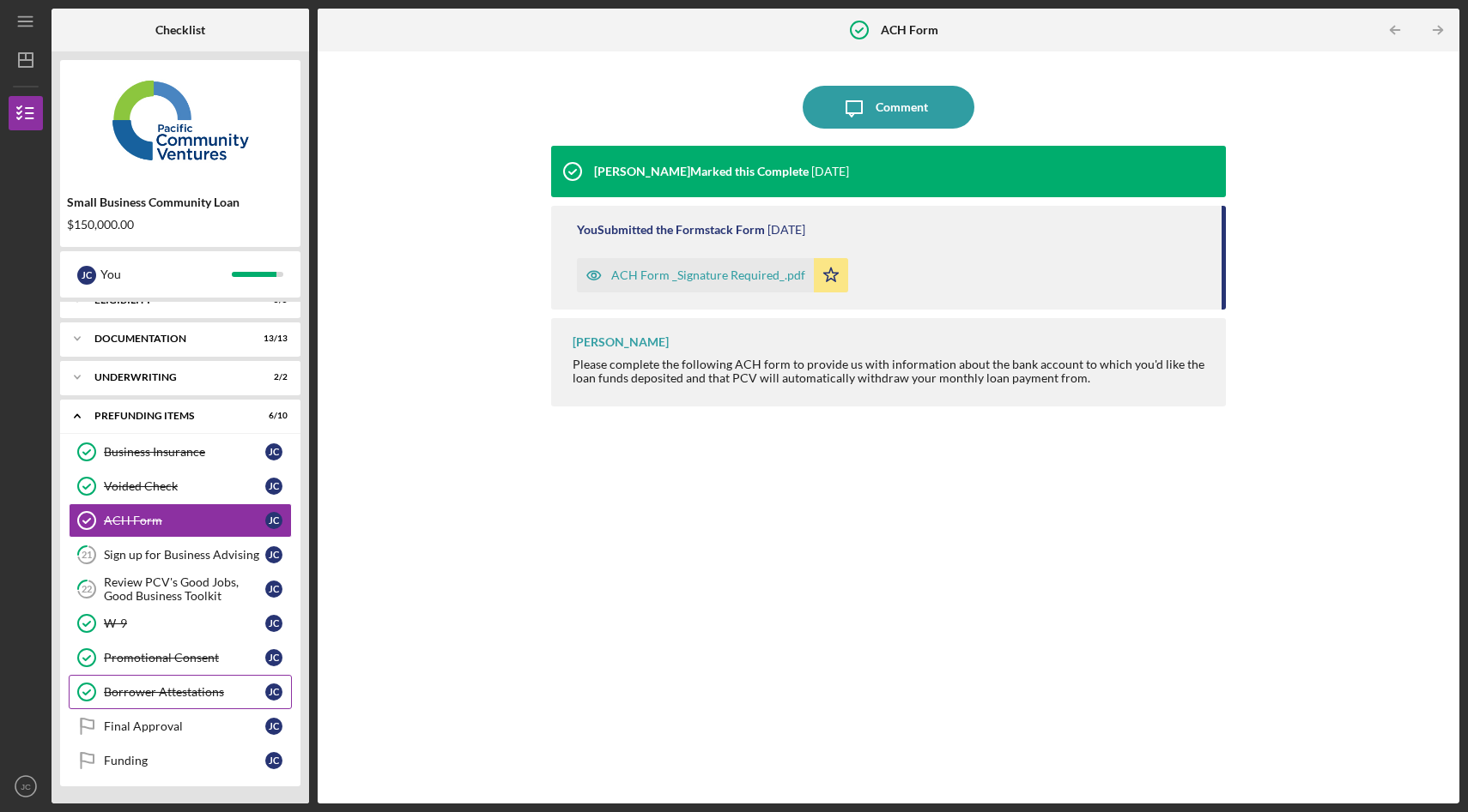 This screenshot has height=812, width=1468. Describe the element at coordinates (185, 521) in the screenshot. I see `div: ACH Form` at that location.